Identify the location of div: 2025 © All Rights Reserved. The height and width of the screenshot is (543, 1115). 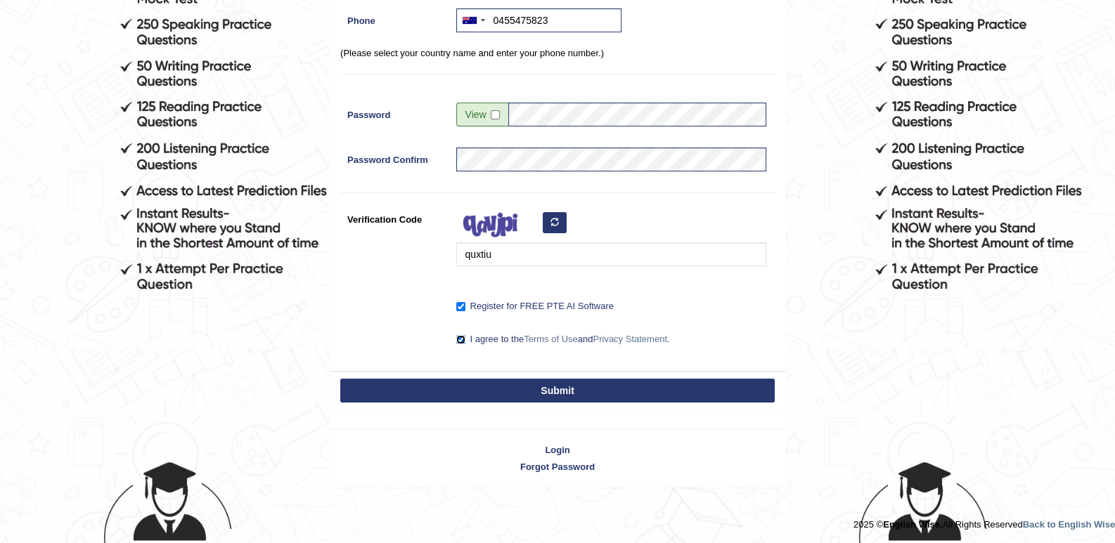
(984, 521).